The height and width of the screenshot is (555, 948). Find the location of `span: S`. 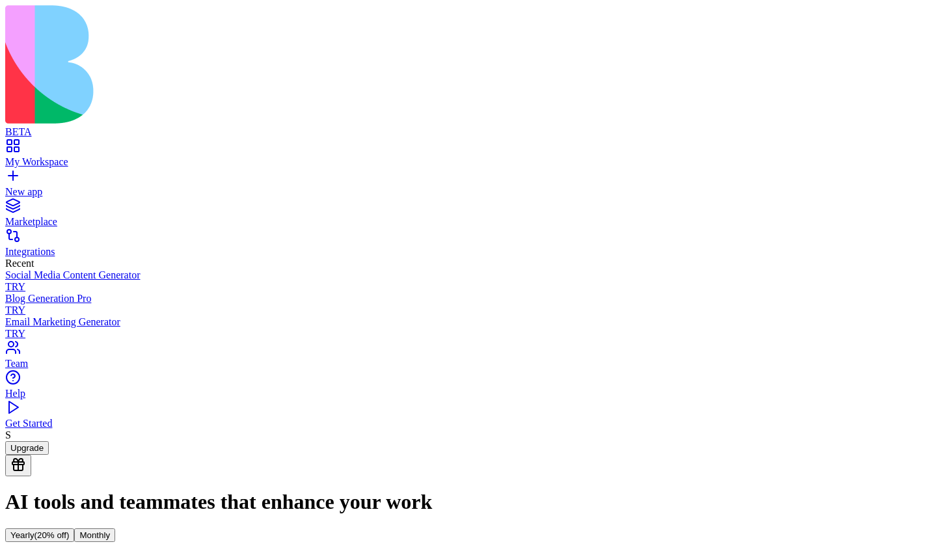

span: S is located at coordinates (8, 434).